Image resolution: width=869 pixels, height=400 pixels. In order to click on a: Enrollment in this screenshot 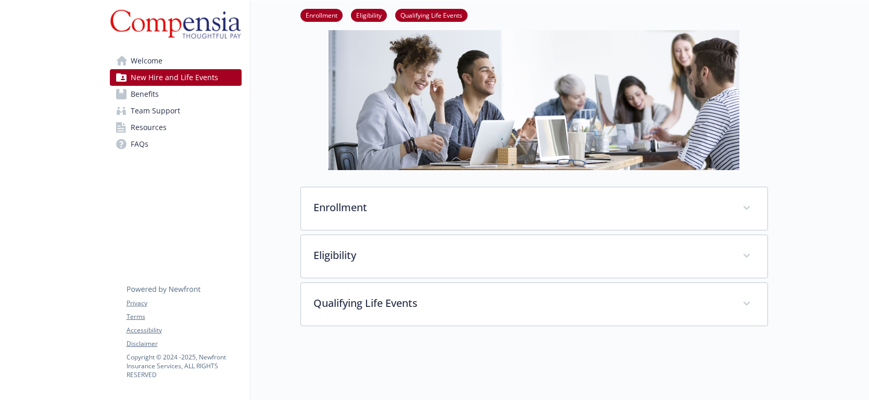, I will do `click(321, 15)`.